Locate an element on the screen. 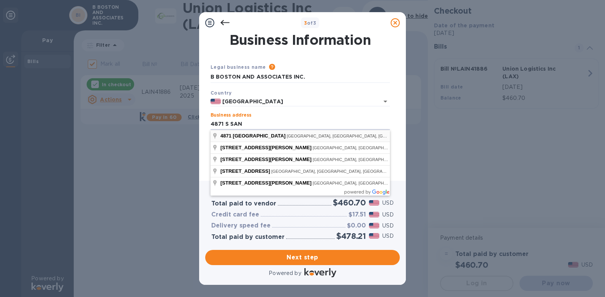 The image size is (605, 297). img: US is located at coordinates (216, 101).